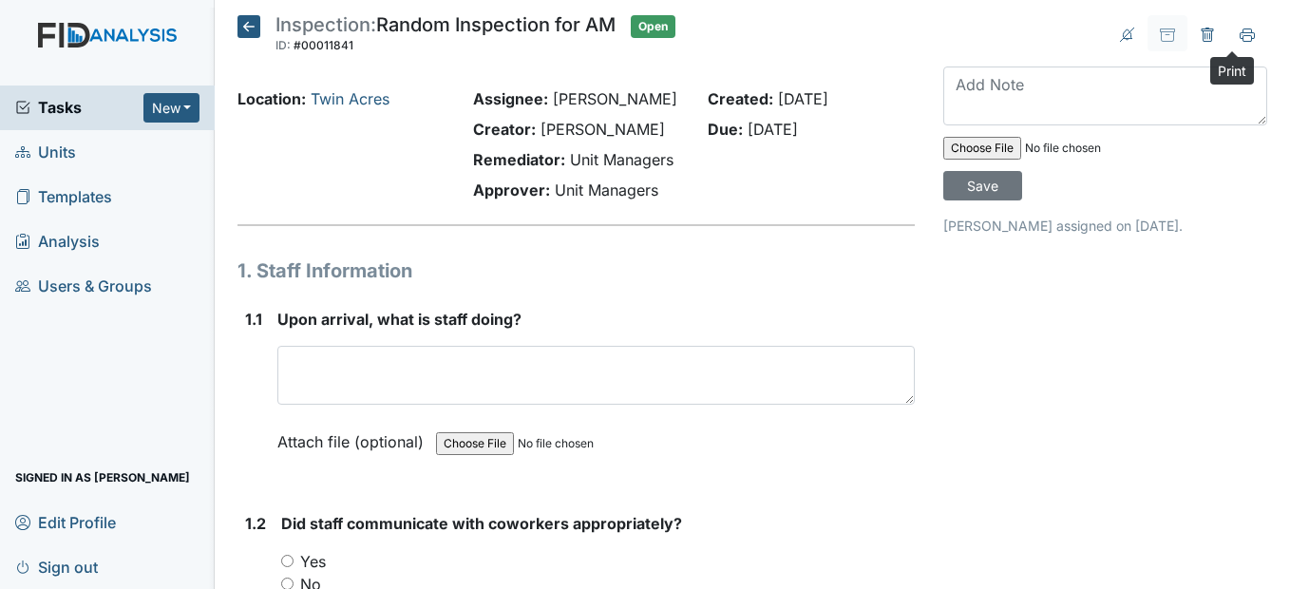 The width and height of the screenshot is (1290, 589). I want to click on span: Users & Groups, so click(84, 286).